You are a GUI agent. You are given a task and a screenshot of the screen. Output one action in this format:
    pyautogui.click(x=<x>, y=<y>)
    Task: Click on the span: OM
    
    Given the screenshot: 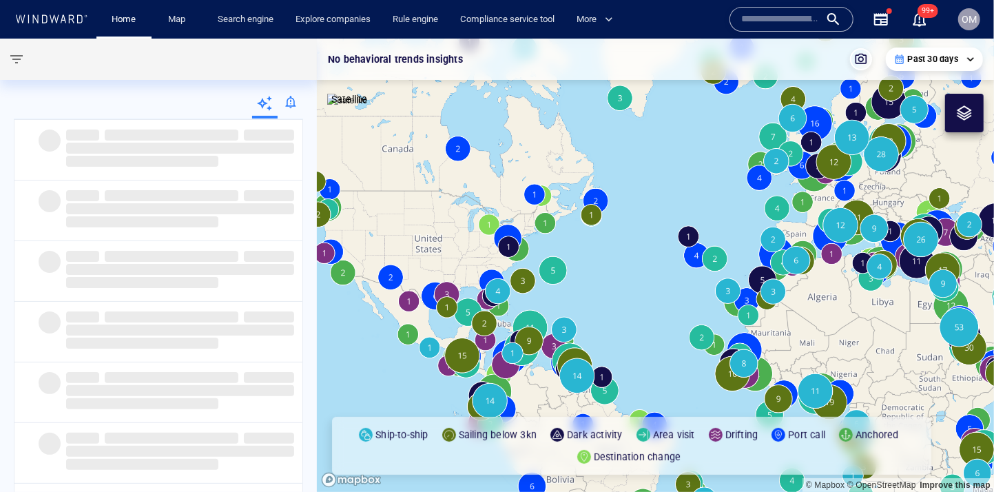 What is the action you would take?
    pyautogui.click(x=969, y=19)
    